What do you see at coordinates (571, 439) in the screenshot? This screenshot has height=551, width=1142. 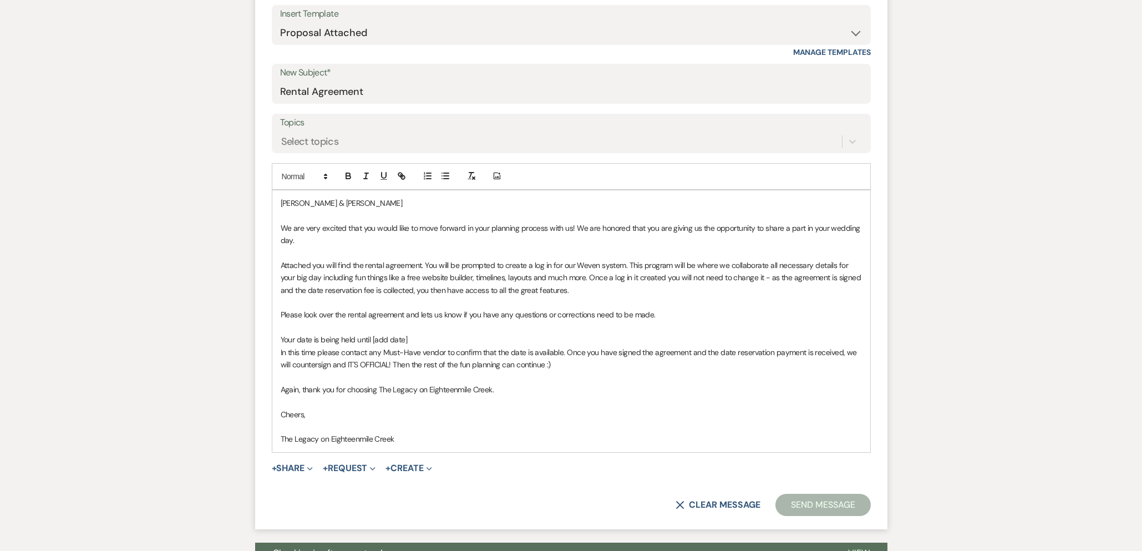 I see `p: The Legacy on Eighteenmile Creek` at bounding box center [571, 439].